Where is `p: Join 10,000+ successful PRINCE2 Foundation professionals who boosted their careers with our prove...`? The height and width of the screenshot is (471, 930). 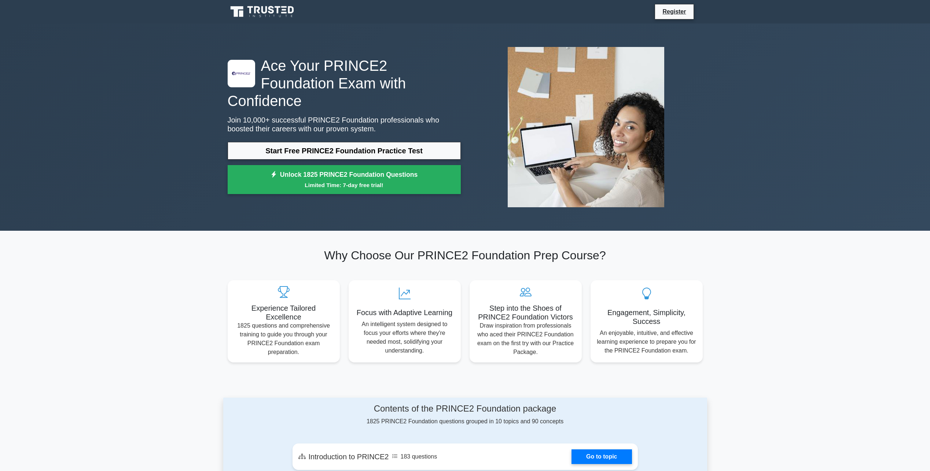 p: Join 10,000+ successful PRINCE2 Foundation professionals who boosted their careers with our prove... is located at coordinates (344, 124).